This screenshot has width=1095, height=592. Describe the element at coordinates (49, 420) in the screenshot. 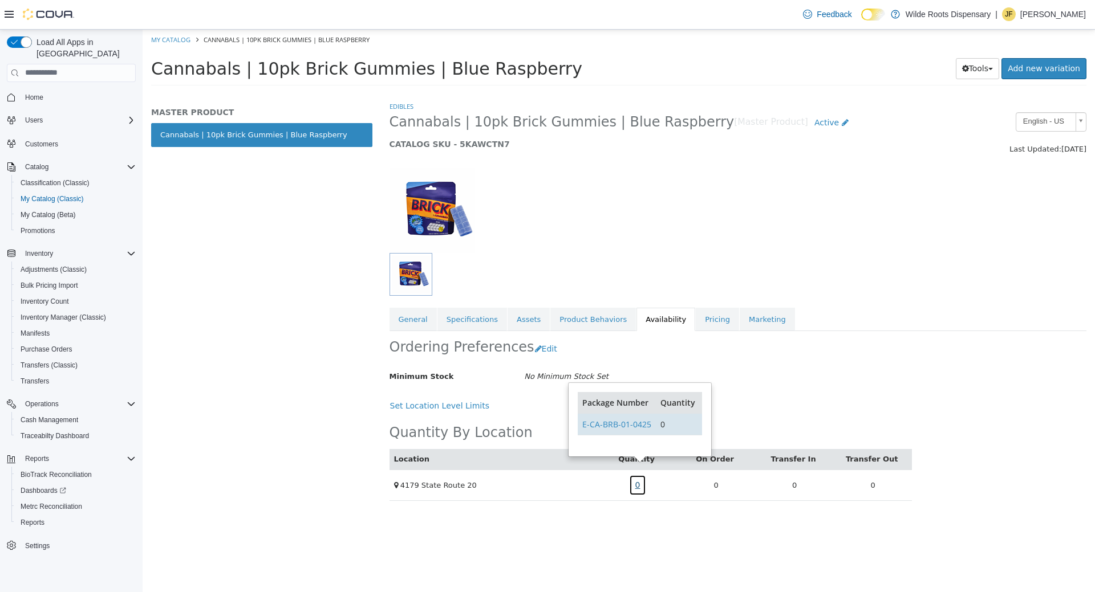

I see `span: Cash Management` at that location.